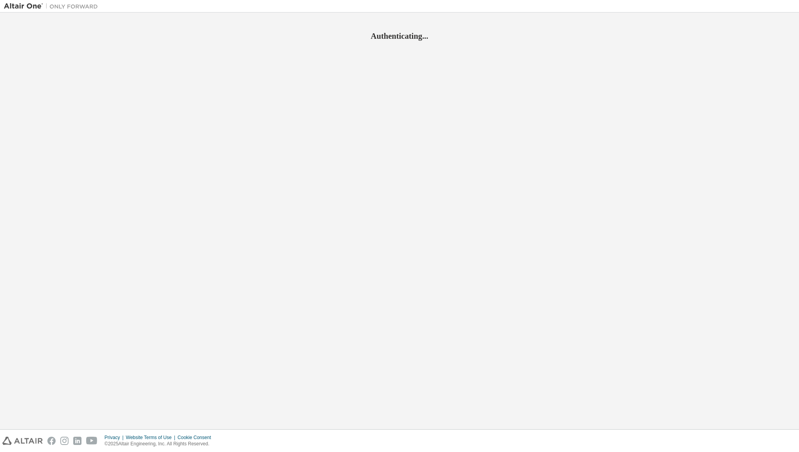 This screenshot has height=452, width=799. What do you see at coordinates (152, 438) in the screenshot?
I see `div: Website Terms of Use` at bounding box center [152, 438].